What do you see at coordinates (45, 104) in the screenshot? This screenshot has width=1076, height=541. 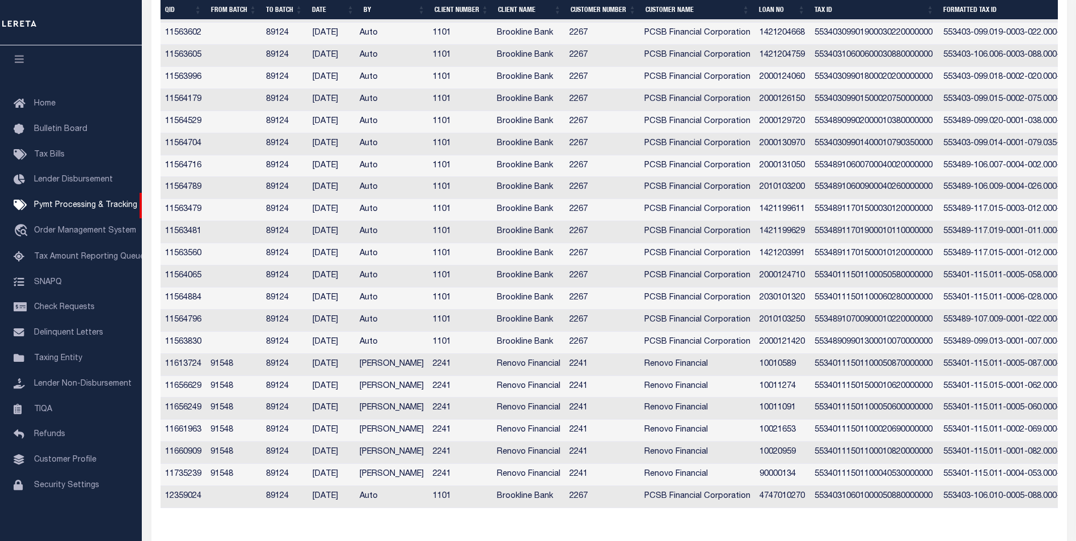 I see `span: Home` at bounding box center [45, 104].